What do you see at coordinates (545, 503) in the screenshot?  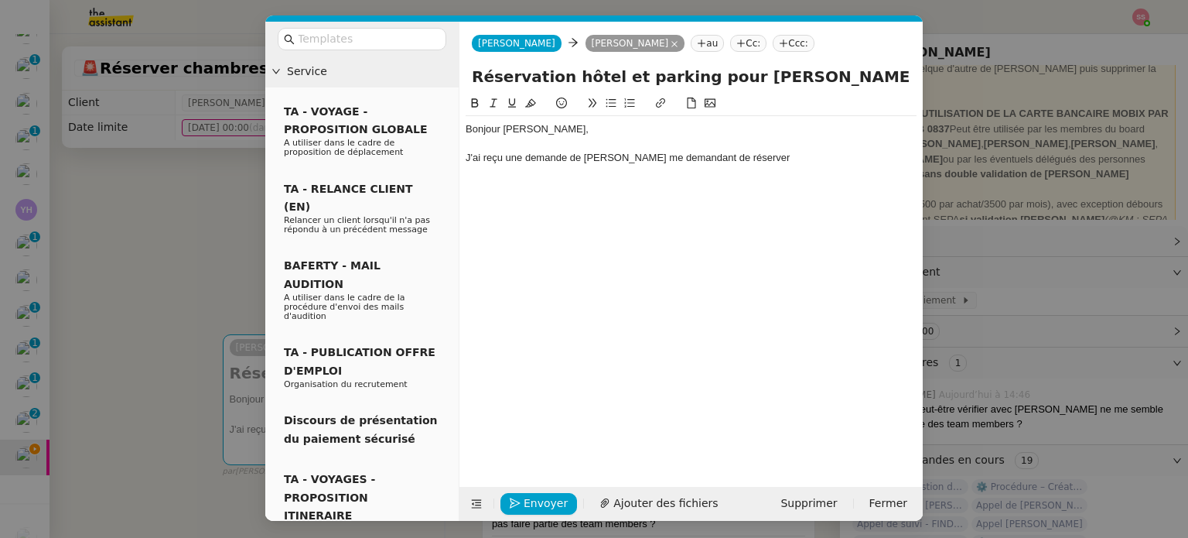 I see `span: Envoyer` at bounding box center [545, 503].